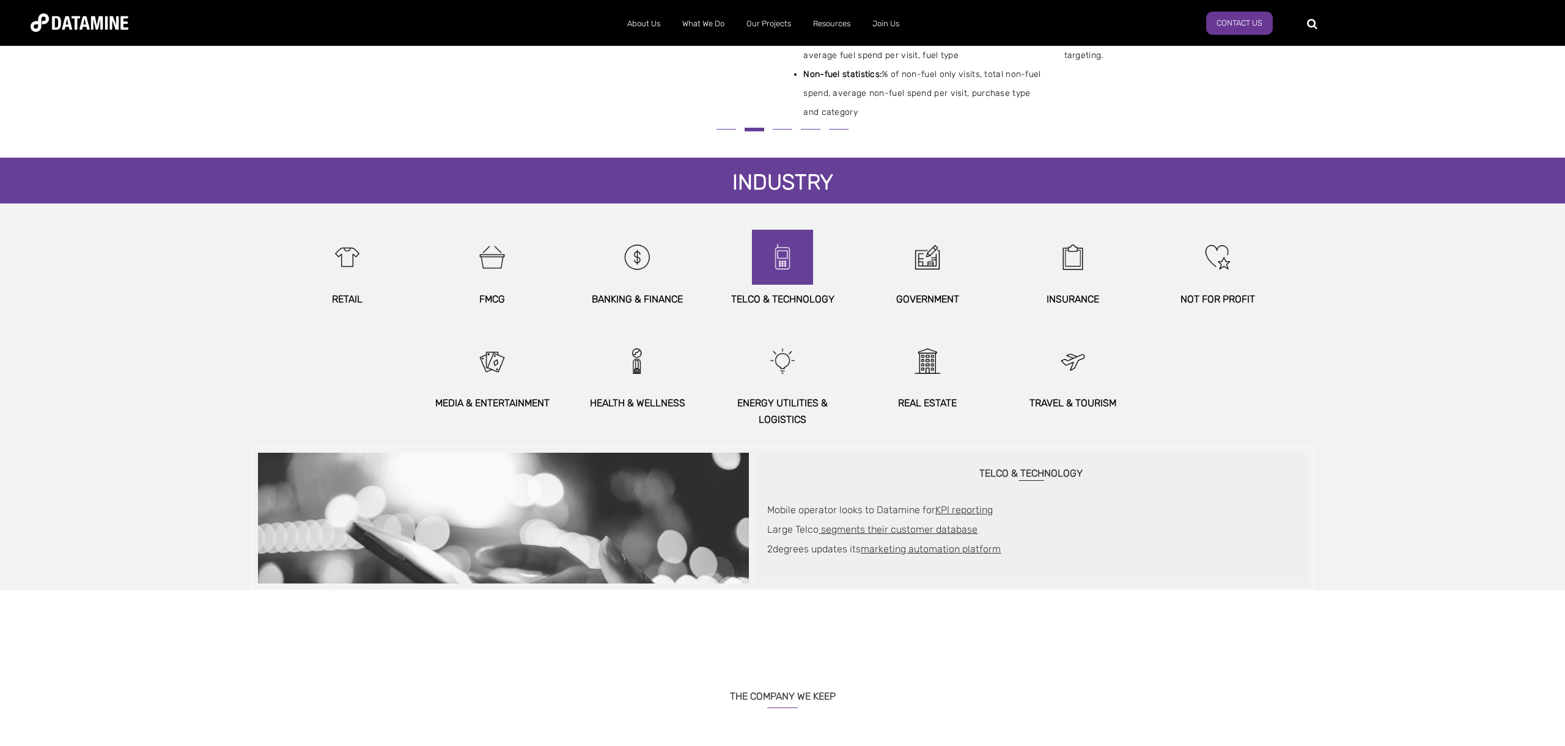 The width and height of the screenshot is (1565, 746). I want to click on span: 2degrees updates its, so click(884, 549).